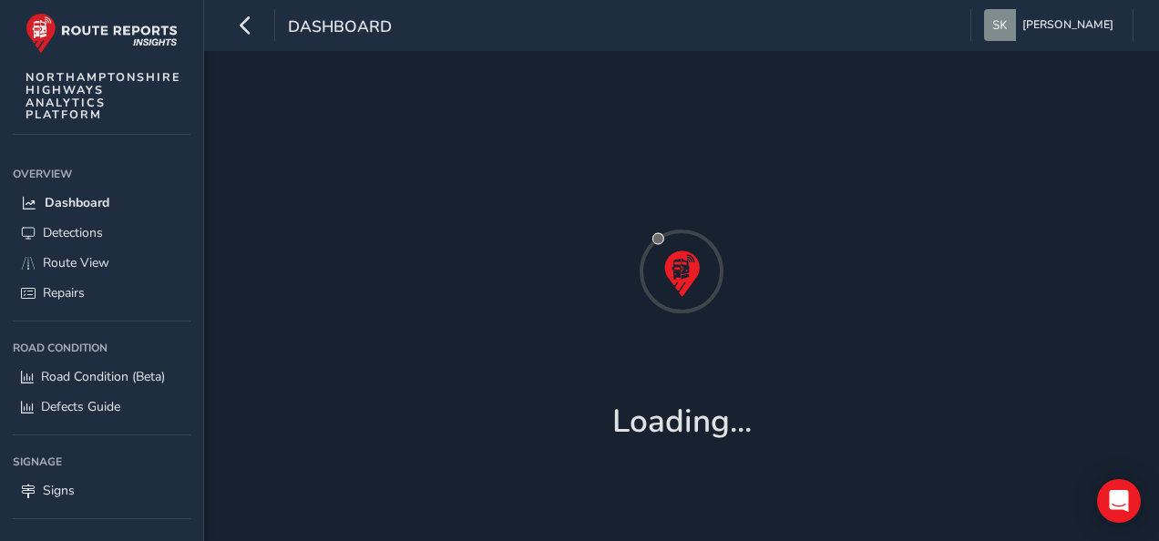 The height and width of the screenshot is (541, 1159). What do you see at coordinates (682, 422) in the screenshot?
I see `h1: Loading...` at bounding box center [682, 422].